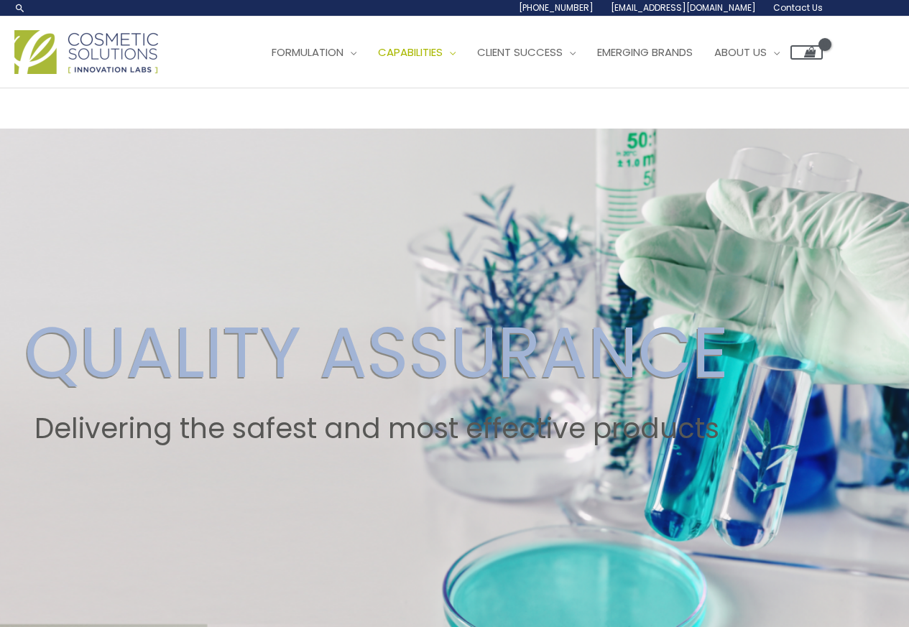 The width and height of the screenshot is (909, 627). Describe the element at coordinates (520, 52) in the screenshot. I see `span: Client Success` at that location.